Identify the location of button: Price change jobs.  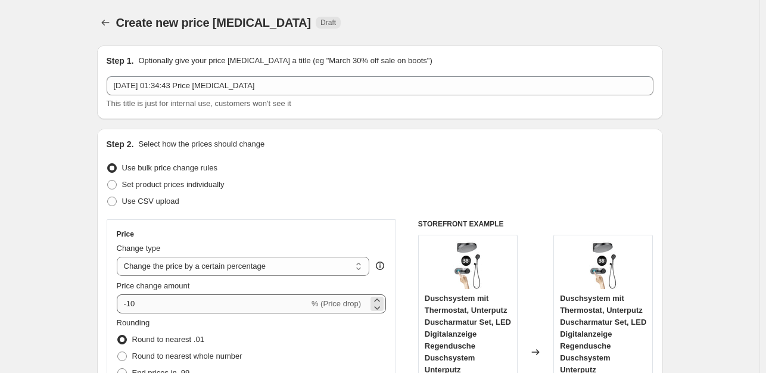
(105, 23).